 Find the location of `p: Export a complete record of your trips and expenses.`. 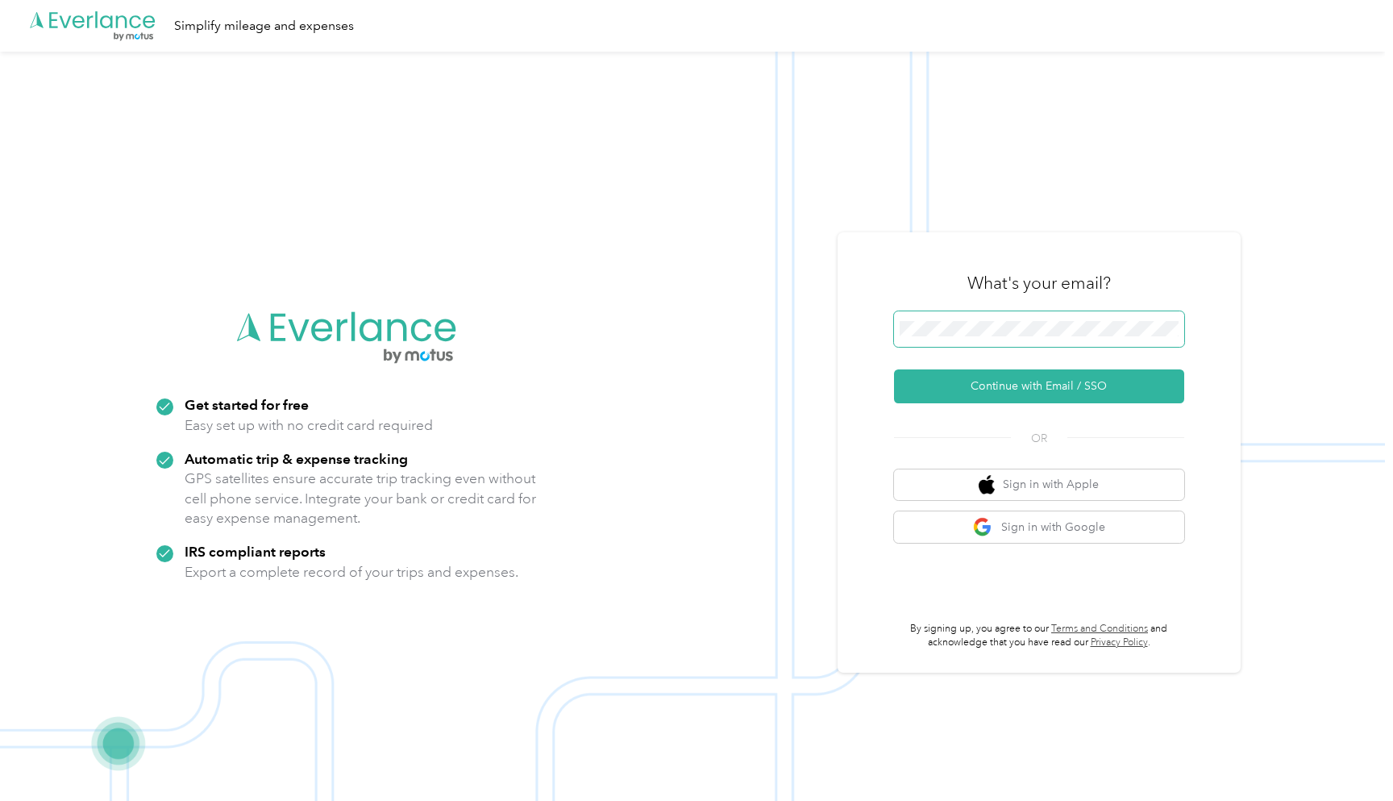

p: Export a complete record of your trips and expenses. is located at coordinates (352, 572).